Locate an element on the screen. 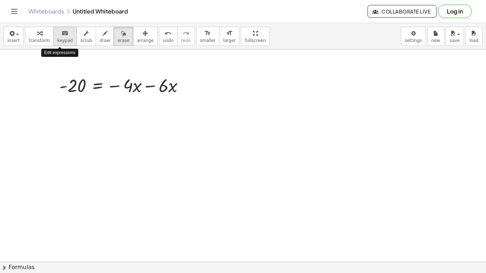 The image size is (486, 273). div: Edit expressions is located at coordinates (60, 53).